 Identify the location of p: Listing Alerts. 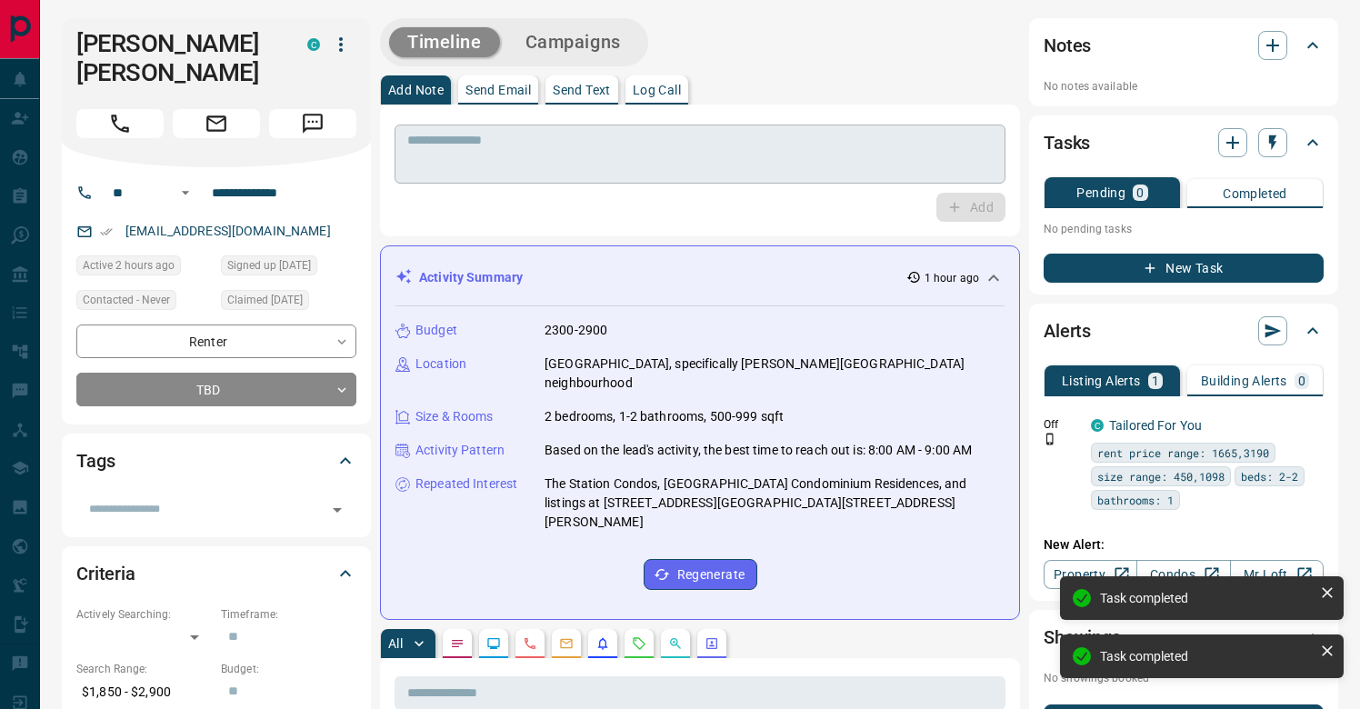
(1101, 381).